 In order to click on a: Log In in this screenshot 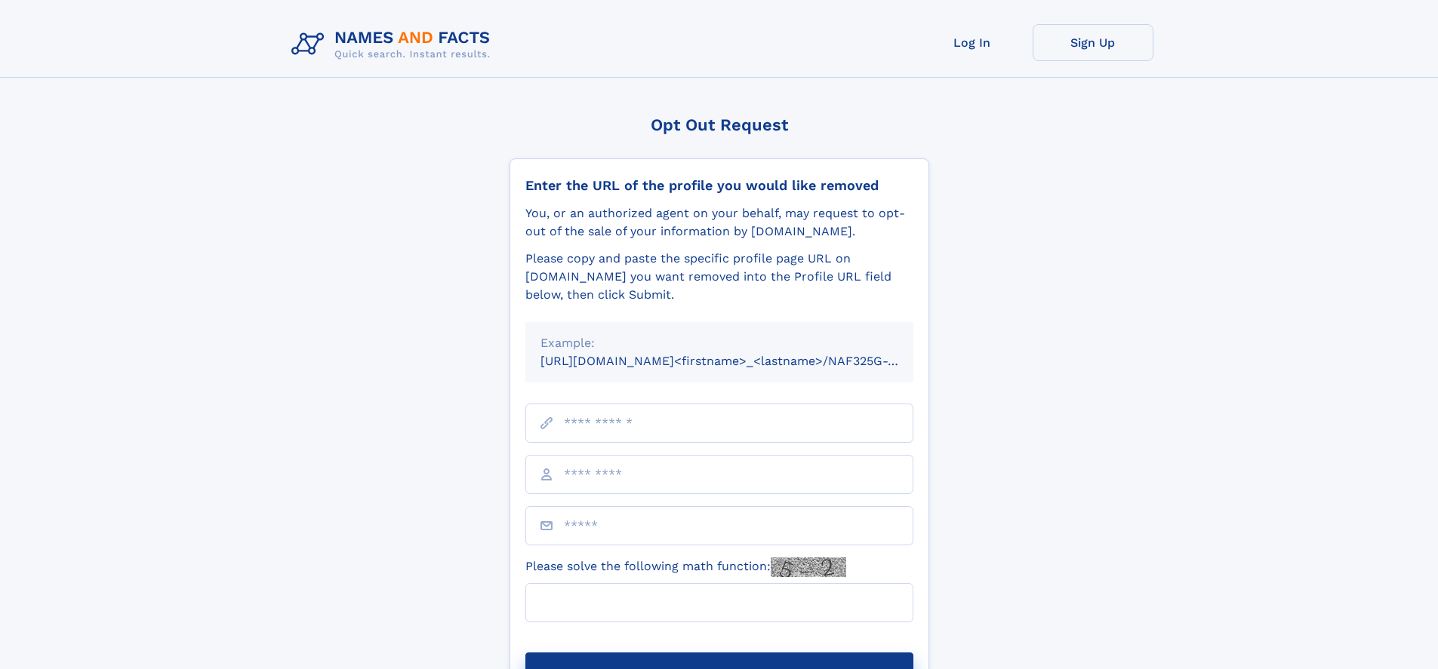, I will do `click(972, 42)`.